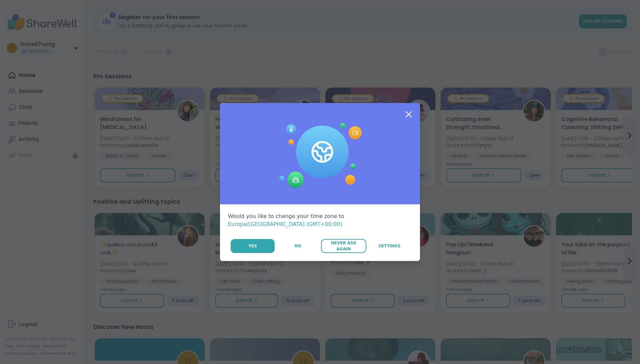 The width and height of the screenshot is (640, 364). What do you see at coordinates (320, 156) in the screenshot?
I see `img: Session Experience` at bounding box center [320, 156].